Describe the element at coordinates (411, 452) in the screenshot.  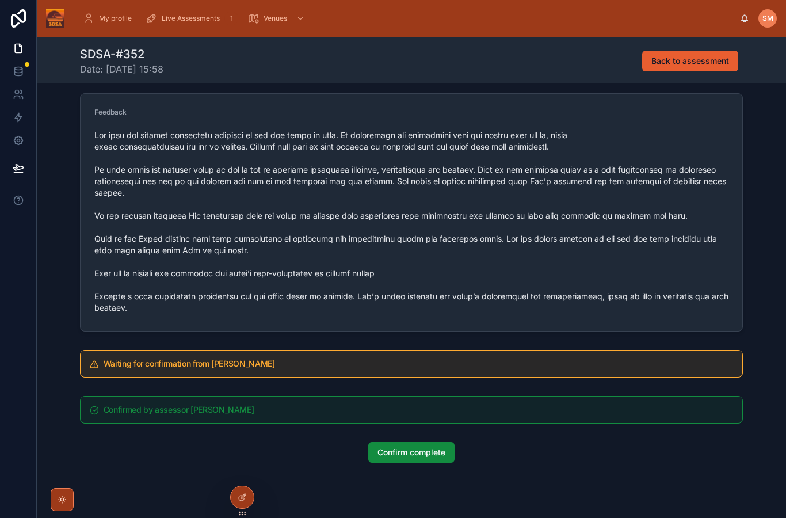
I see `span: Confirm complete` at that location.